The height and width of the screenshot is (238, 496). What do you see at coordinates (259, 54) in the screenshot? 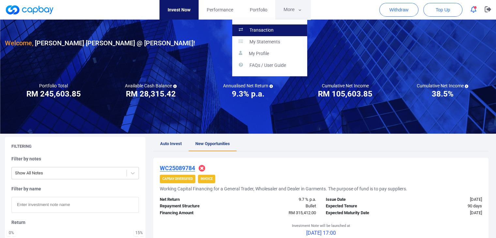
I see `p: My Profile` at bounding box center [259, 54].